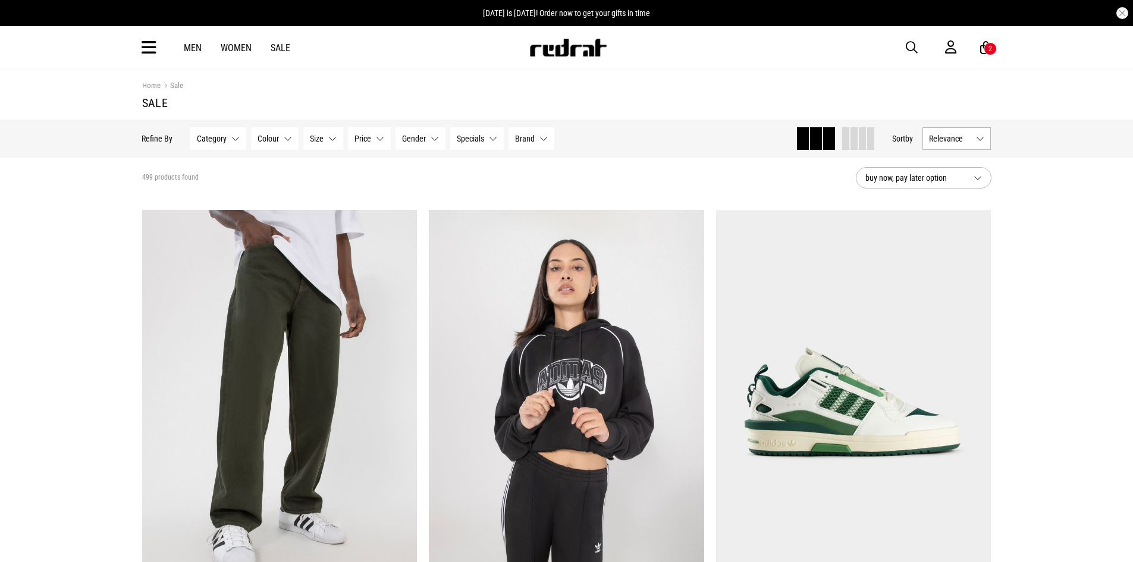  What do you see at coordinates (170, 178) in the screenshot?
I see `span: 499 products found` at bounding box center [170, 178].